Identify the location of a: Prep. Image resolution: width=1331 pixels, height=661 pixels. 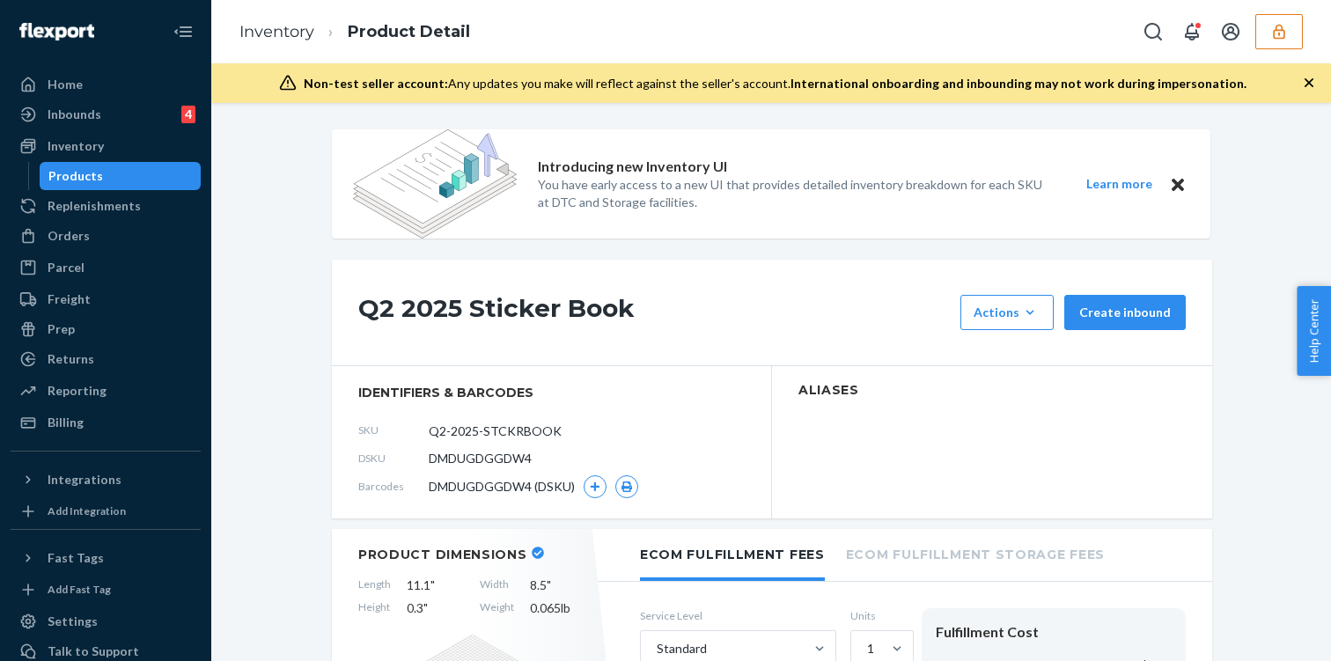
(106, 329).